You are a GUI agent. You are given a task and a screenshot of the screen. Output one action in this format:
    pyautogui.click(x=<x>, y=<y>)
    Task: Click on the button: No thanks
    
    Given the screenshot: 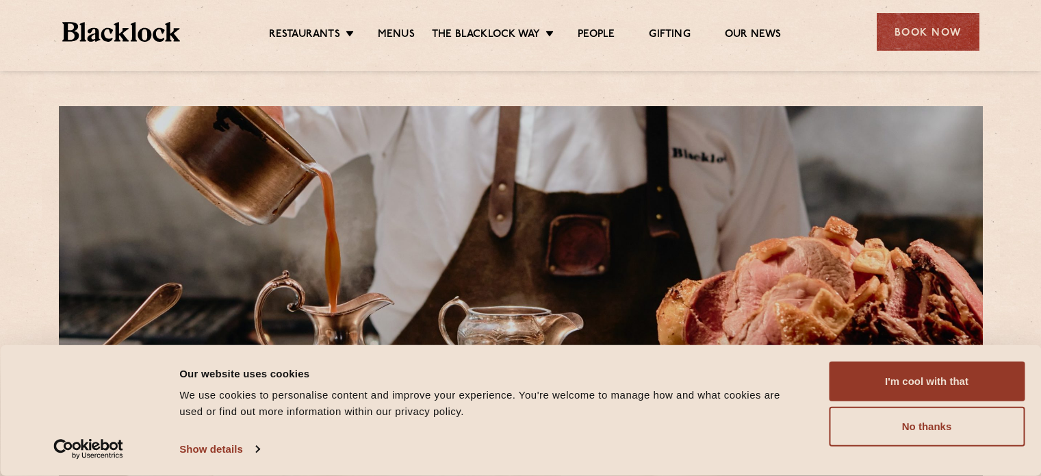 What is the action you would take?
    pyautogui.click(x=927, y=426)
    